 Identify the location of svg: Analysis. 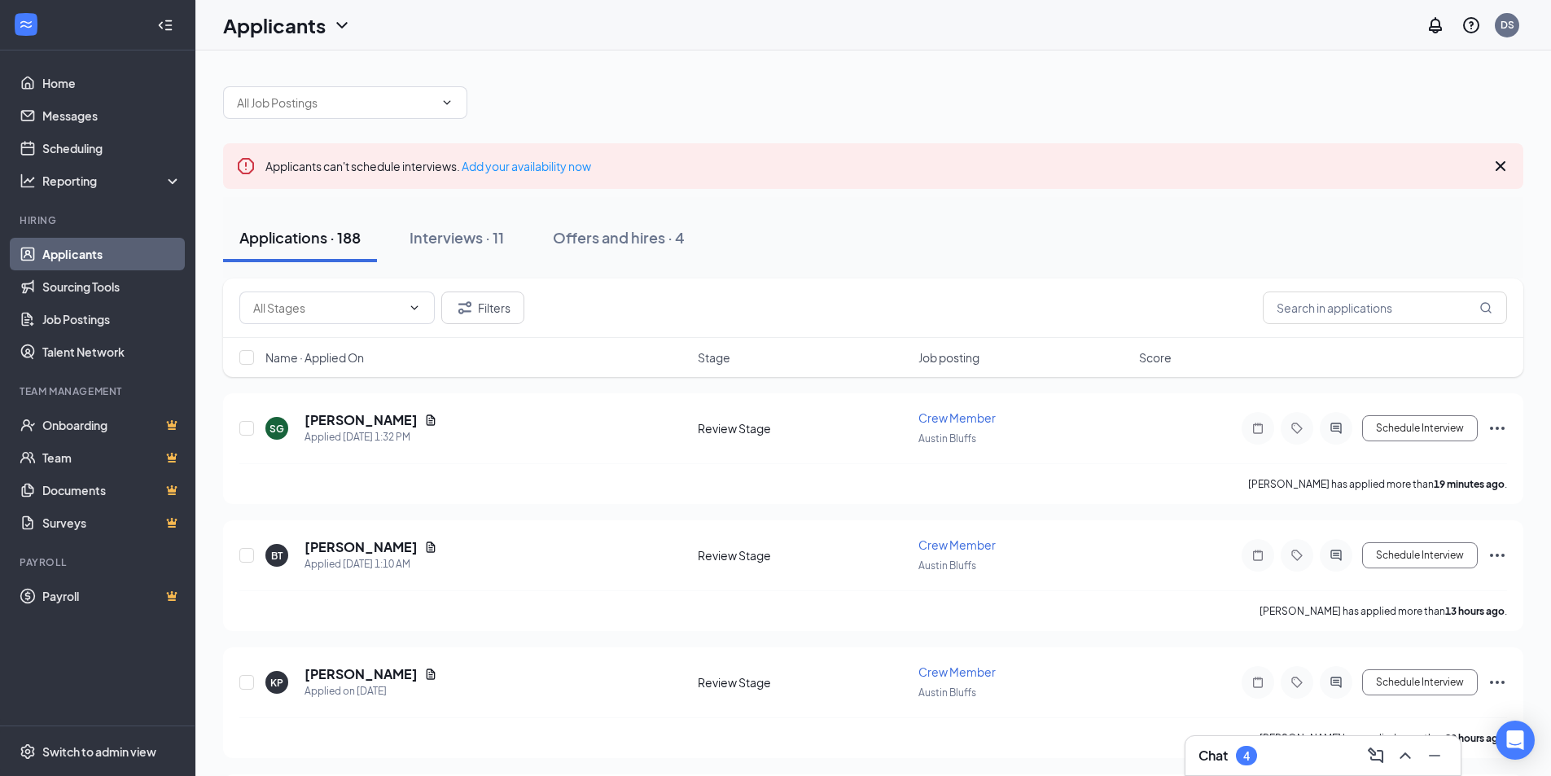
(28, 181).